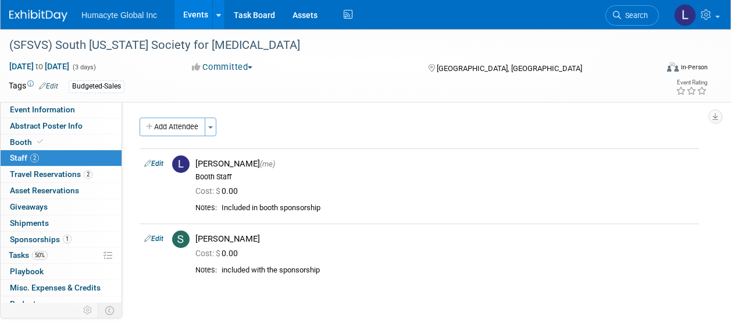 The height and width of the screenshot is (333, 731). What do you see at coordinates (110, 310) in the screenshot?
I see `td: Toggle Event Tabs` at bounding box center [110, 310].